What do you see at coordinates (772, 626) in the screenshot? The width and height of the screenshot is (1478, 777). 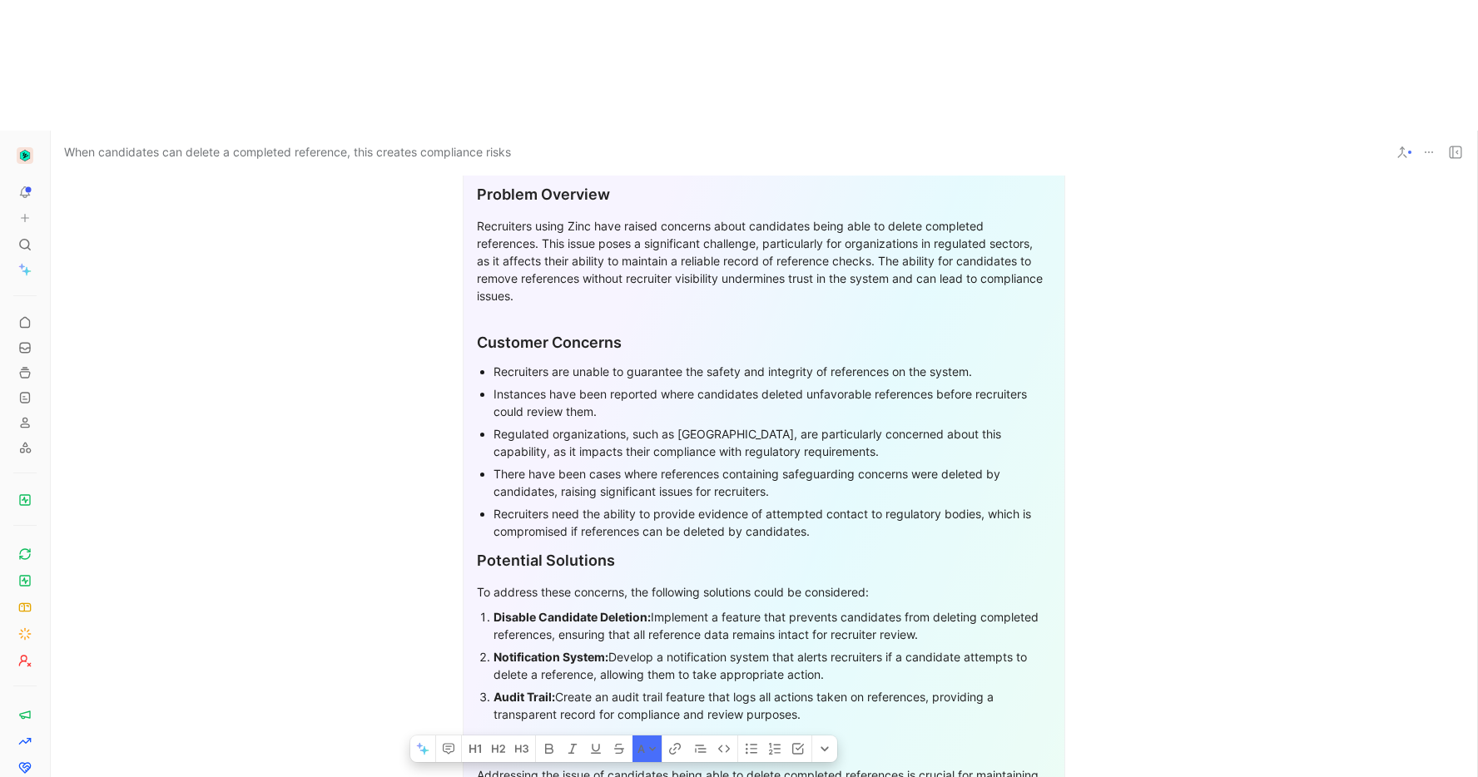 I see `div: Implement a feature that prevents candidates from deleting completed references, ensuring that al...` at bounding box center [772, 626].